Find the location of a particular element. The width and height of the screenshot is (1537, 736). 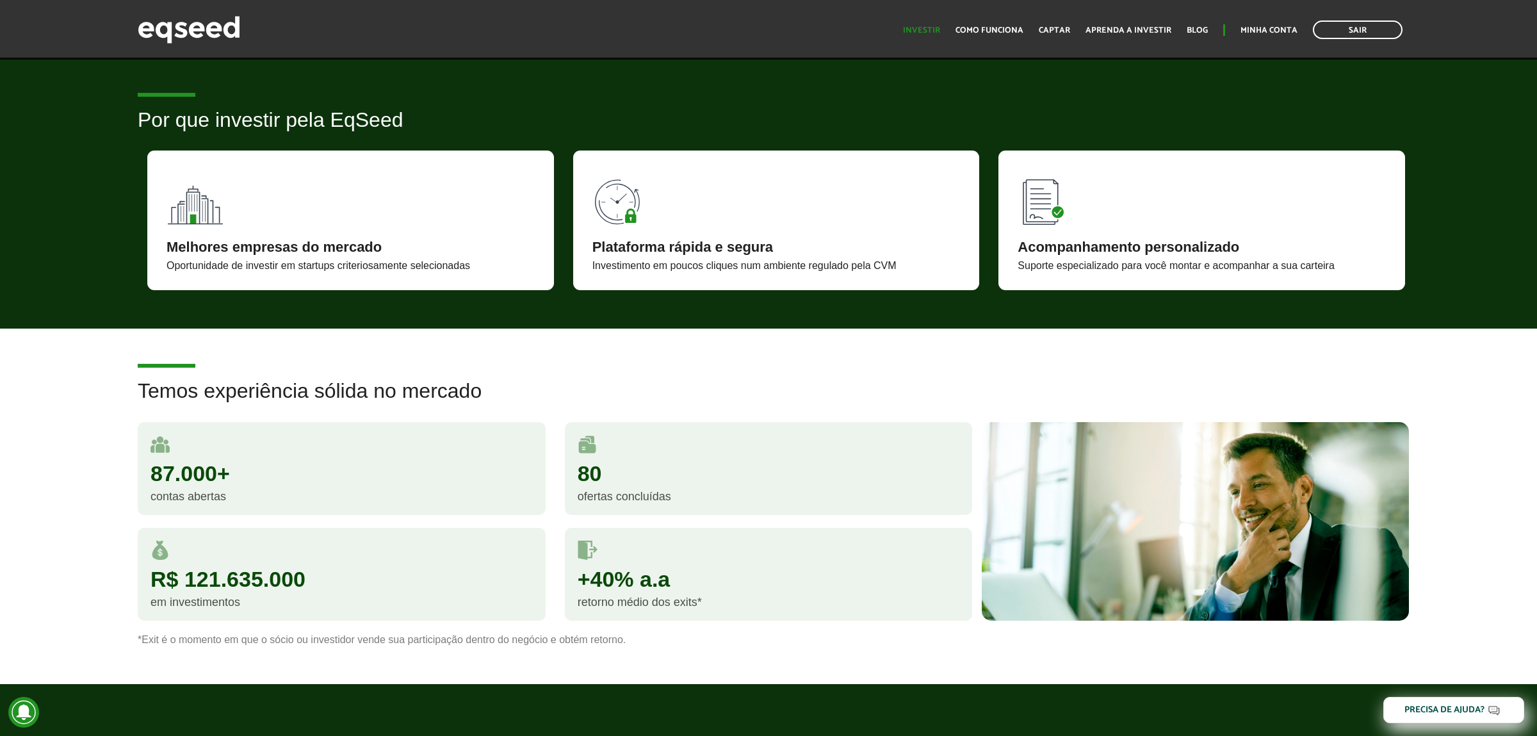

a: Blog is located at coordinates (1197, 30).